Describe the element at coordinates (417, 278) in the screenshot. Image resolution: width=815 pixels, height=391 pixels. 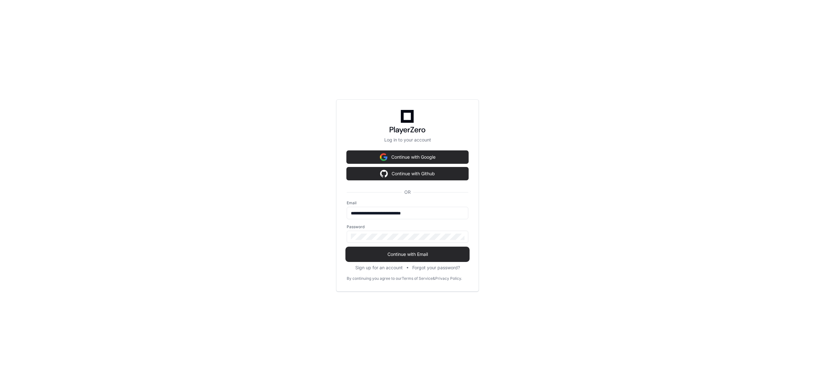
I see `a: Terms of Service` at that location.